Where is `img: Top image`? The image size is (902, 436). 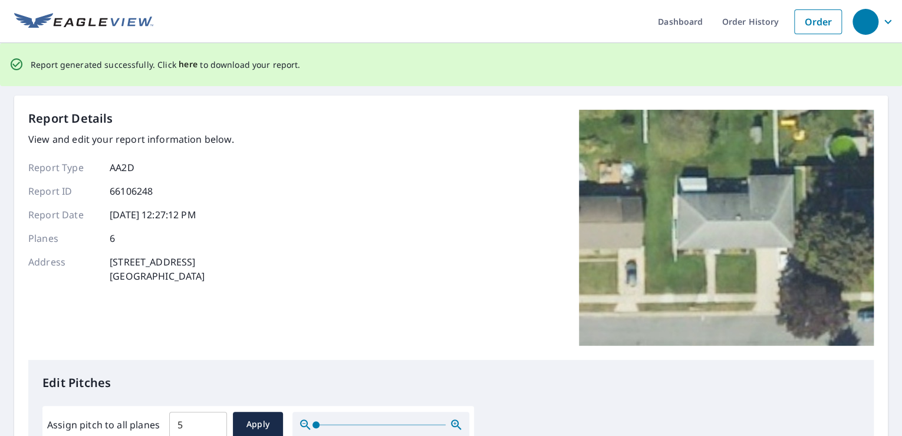 img: Top image is located at coordinates (727, 228).